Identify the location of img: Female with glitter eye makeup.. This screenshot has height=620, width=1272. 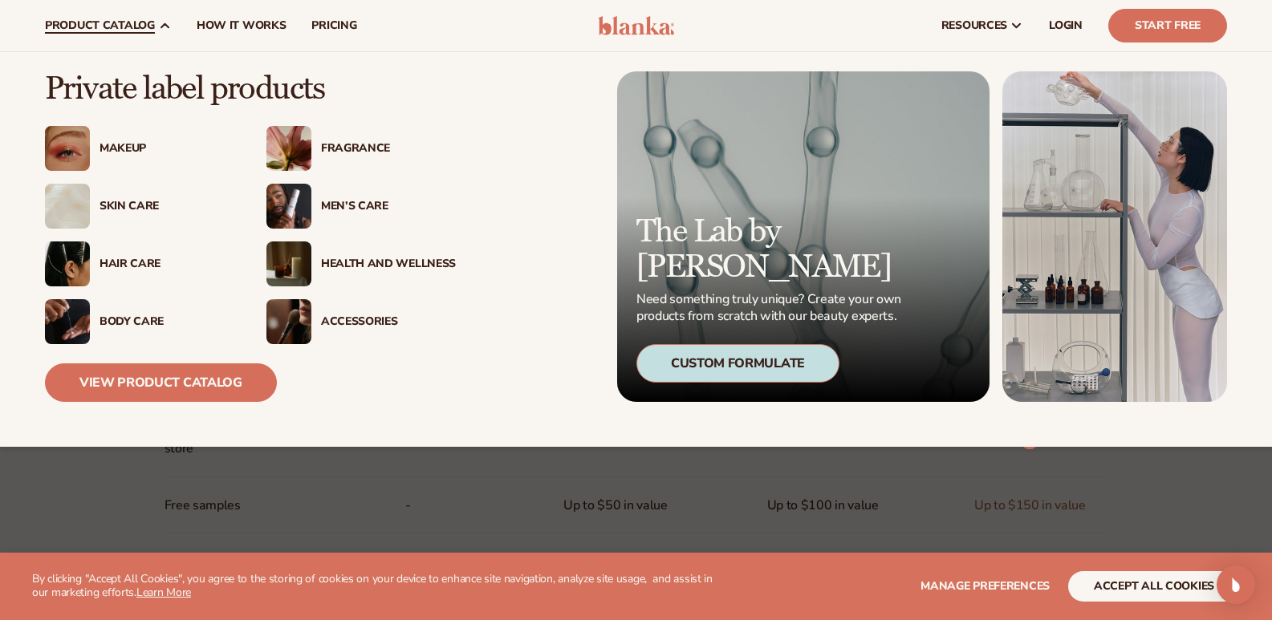
(67, 148).